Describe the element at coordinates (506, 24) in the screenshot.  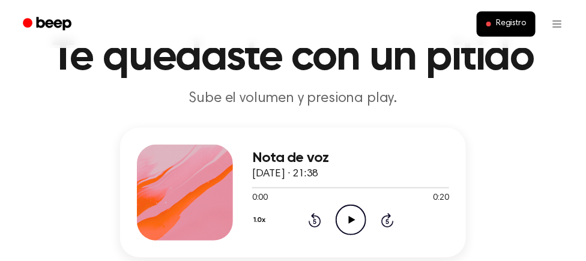
I see `button: Registro` at that location.